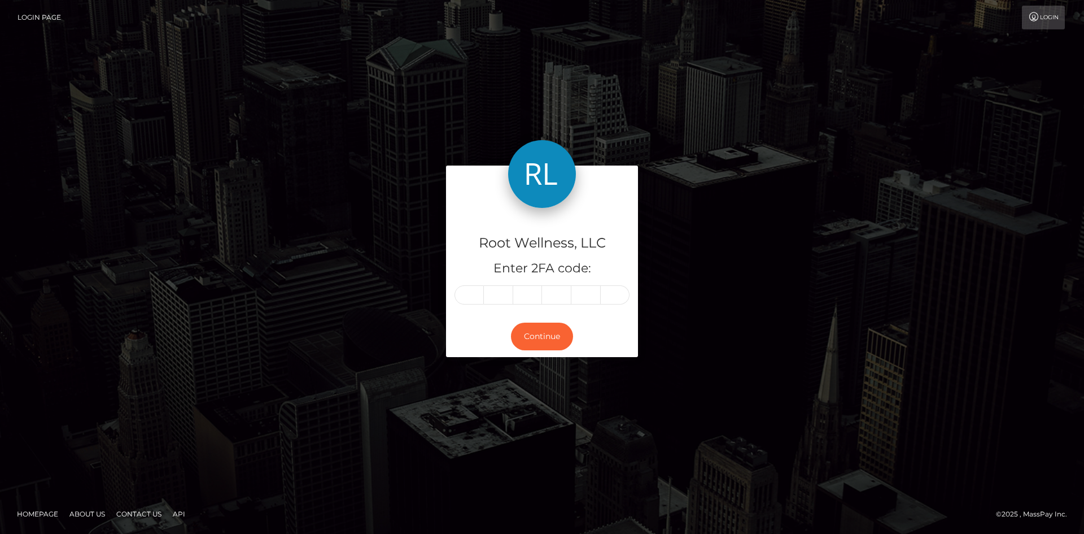  What do you see at coordinates (542, 243) in the screenshot?
I see `h4: Root Wellness, LLC` at bounding box center [542, 243].